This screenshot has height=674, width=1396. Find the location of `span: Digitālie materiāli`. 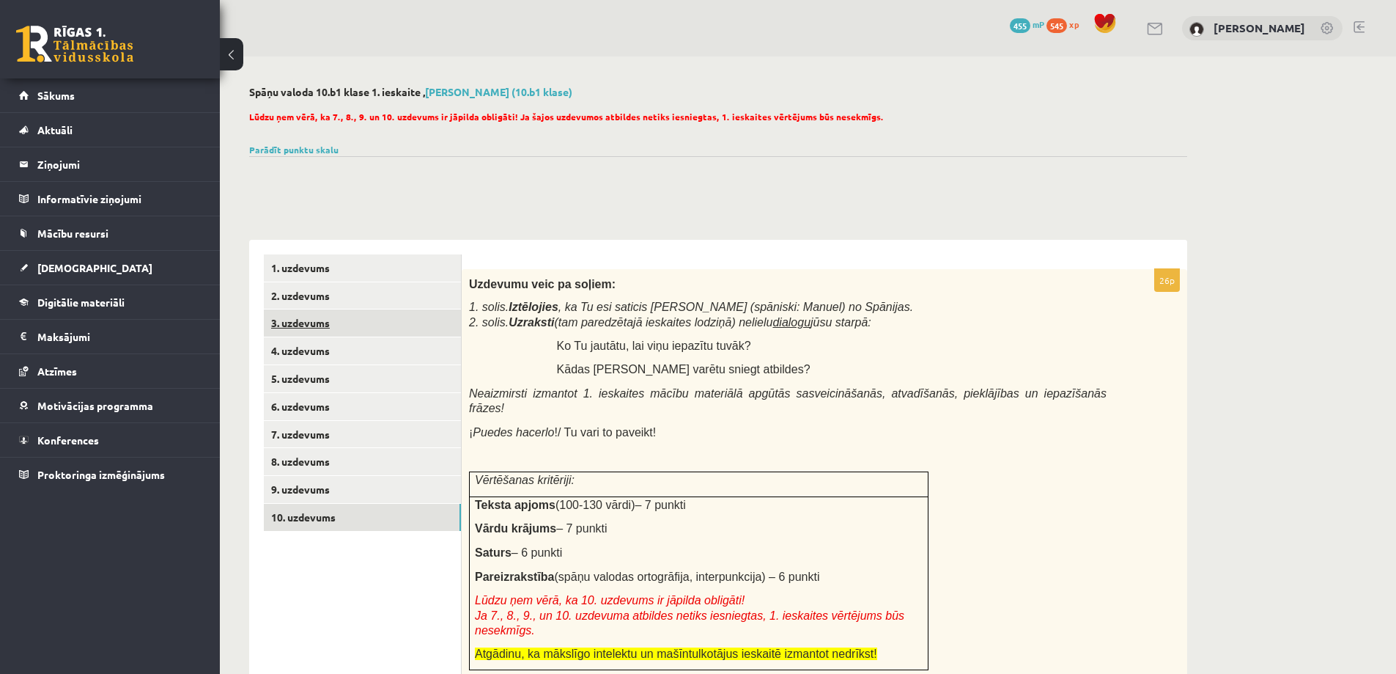

span: Digitālie materiāli is located at coordinates (81, 302).